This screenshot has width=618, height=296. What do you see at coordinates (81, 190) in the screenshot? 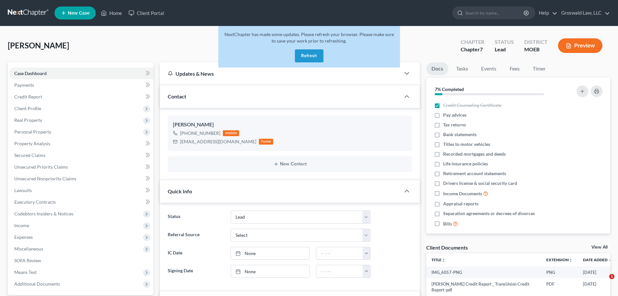
I see `a: Lawsuits` at bounding box center [81, 190].